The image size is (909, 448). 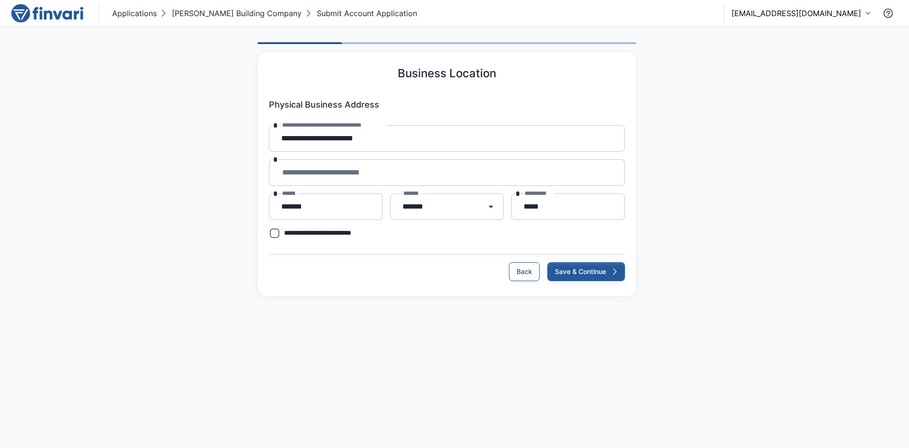 What do you see at coordinates (361, 13) in the screenshot?
I see `button: Submit Account Application` at bounding box center [361, 13].